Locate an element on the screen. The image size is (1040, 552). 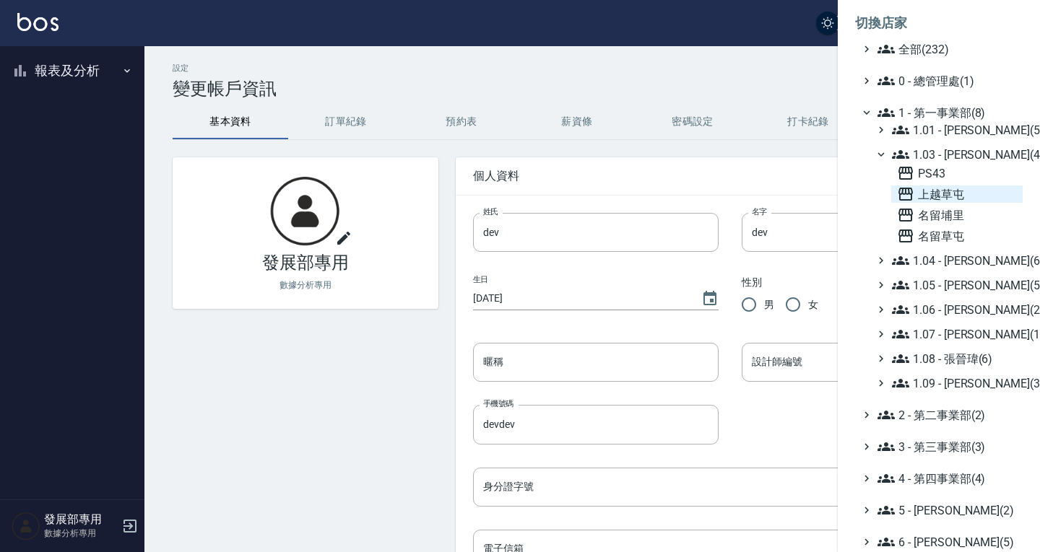
span: 1.08 - 張晉瑋(6) is located at coordinates (954, 359).